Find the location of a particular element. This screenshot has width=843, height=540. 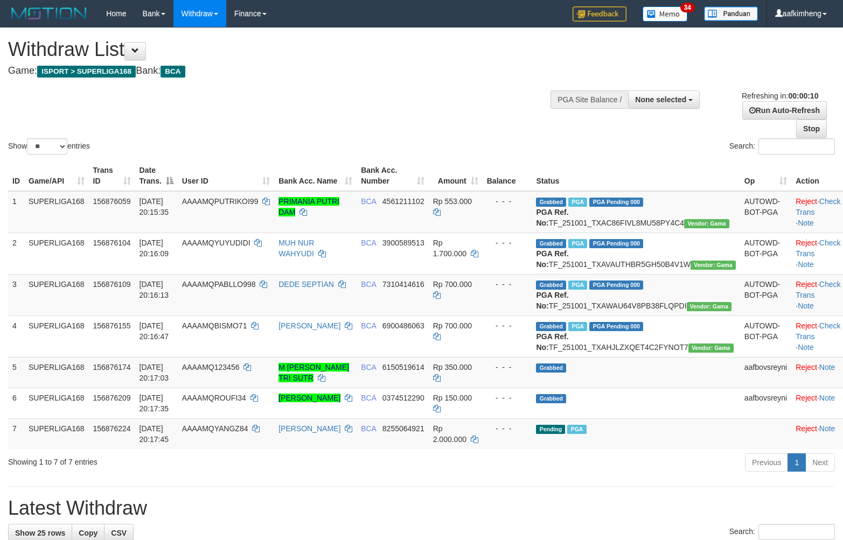

a: Next is located at coordinates (820, 463).